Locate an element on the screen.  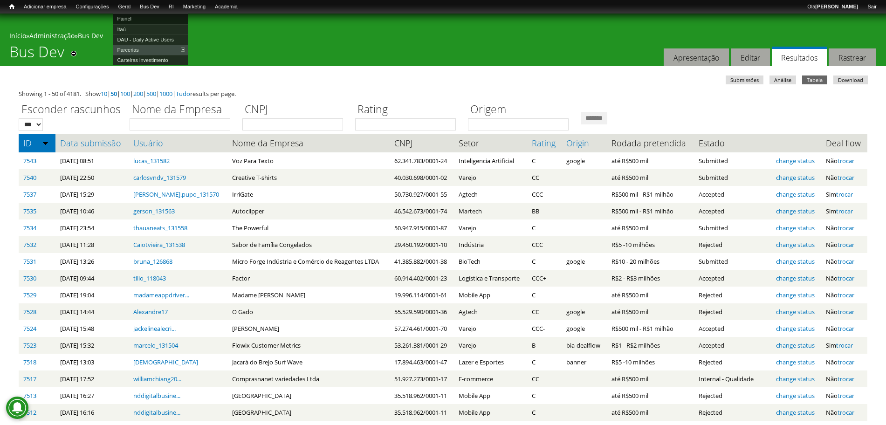
a: lucas_131582 is located at coordinates (151, 161).